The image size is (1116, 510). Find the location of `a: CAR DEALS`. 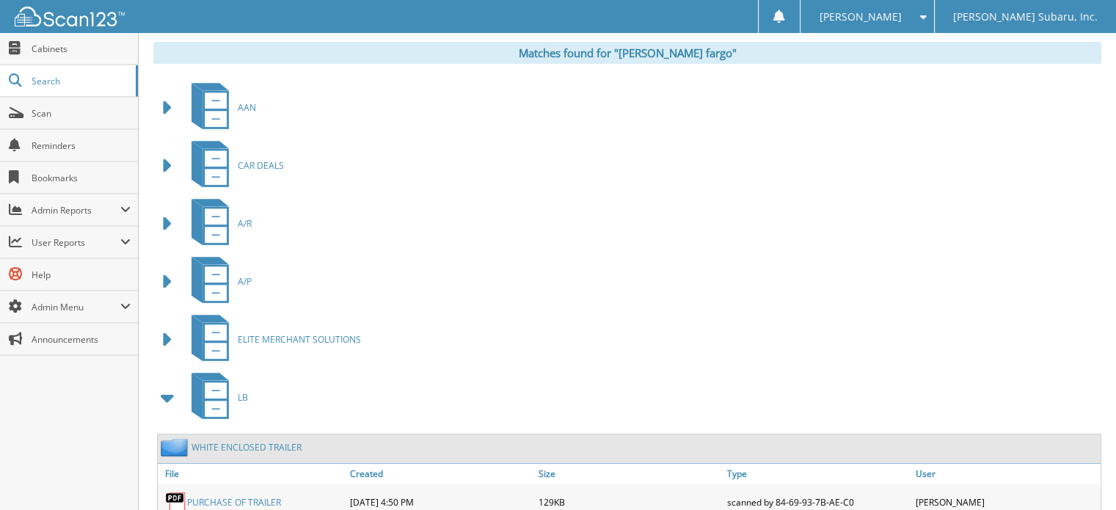

a: CAR DEALS is located at coordinates (233, 165).